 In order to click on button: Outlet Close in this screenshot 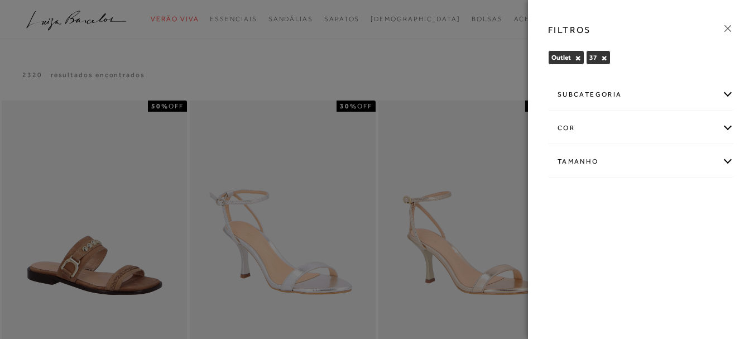, I will do `click(578, 58)`.